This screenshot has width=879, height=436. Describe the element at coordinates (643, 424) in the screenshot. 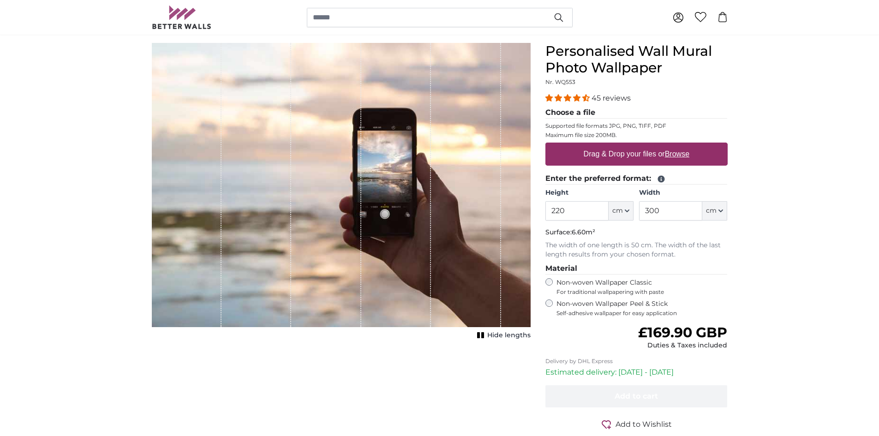

I see `span: Add to Wishlist` at that location.